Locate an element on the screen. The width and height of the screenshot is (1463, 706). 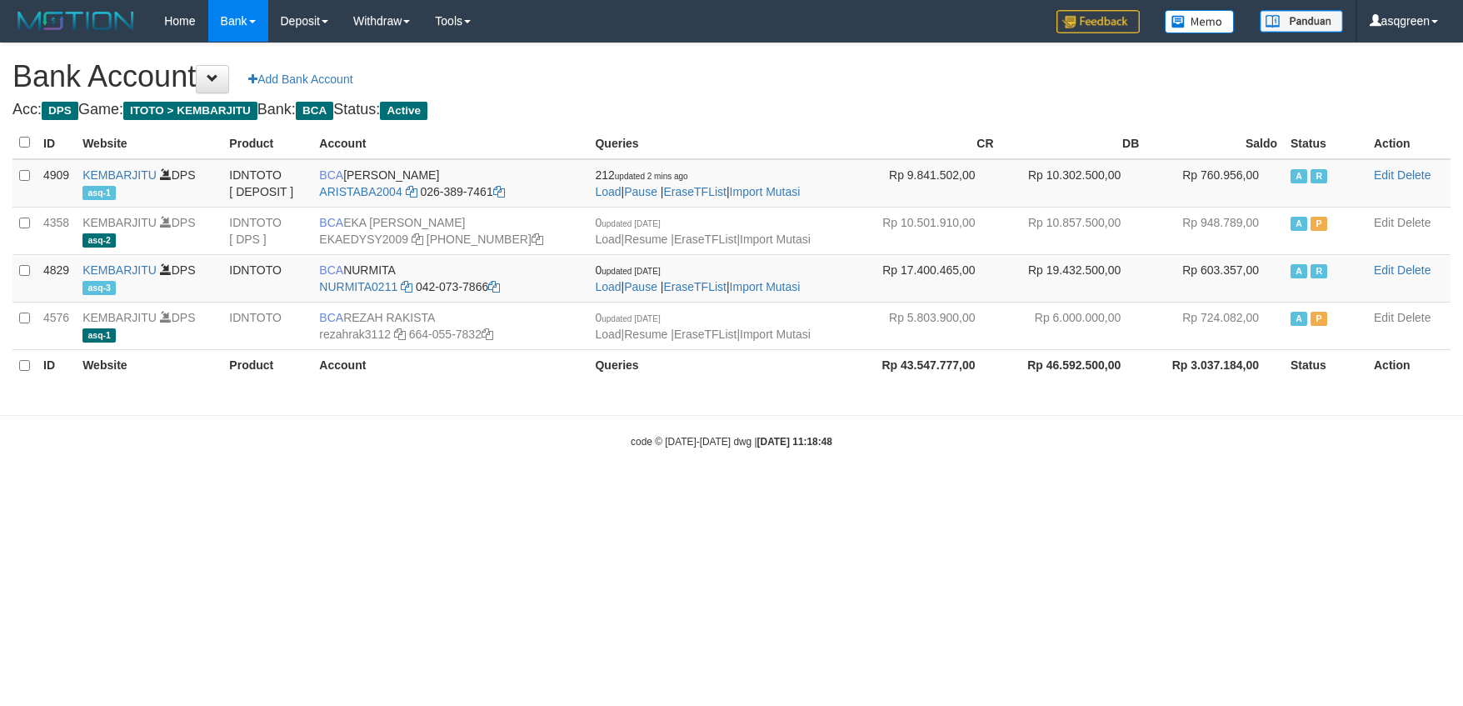
td: 4576 is located at coordinates (56, 325).